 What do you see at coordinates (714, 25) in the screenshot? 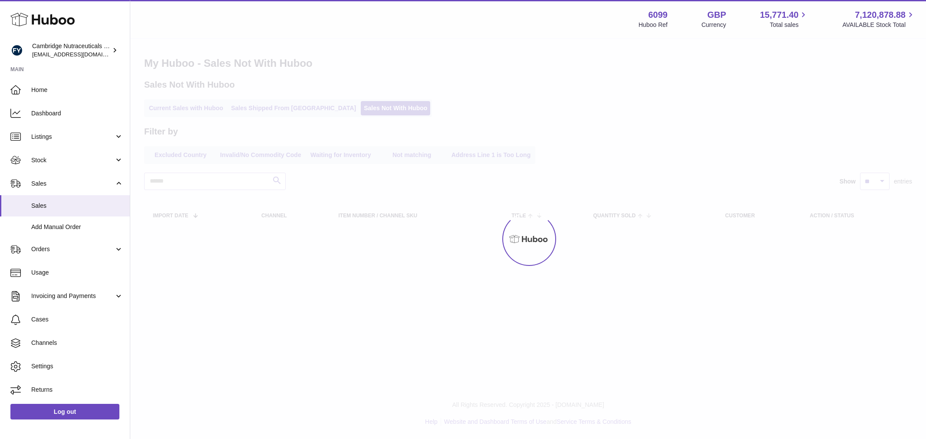
I see `div: Currency` at bounding box center [714, 25].